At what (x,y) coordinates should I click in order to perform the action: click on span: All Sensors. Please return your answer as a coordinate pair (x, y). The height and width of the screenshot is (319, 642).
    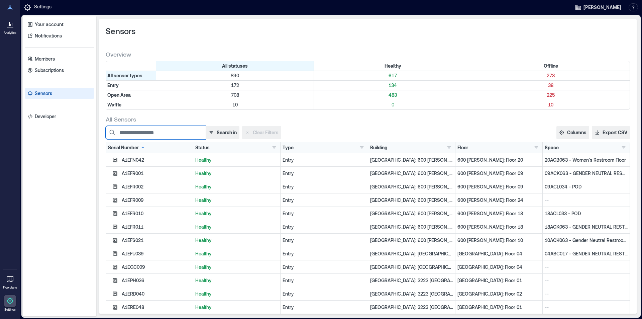
    Looking at the image, I should click on (121, 119).